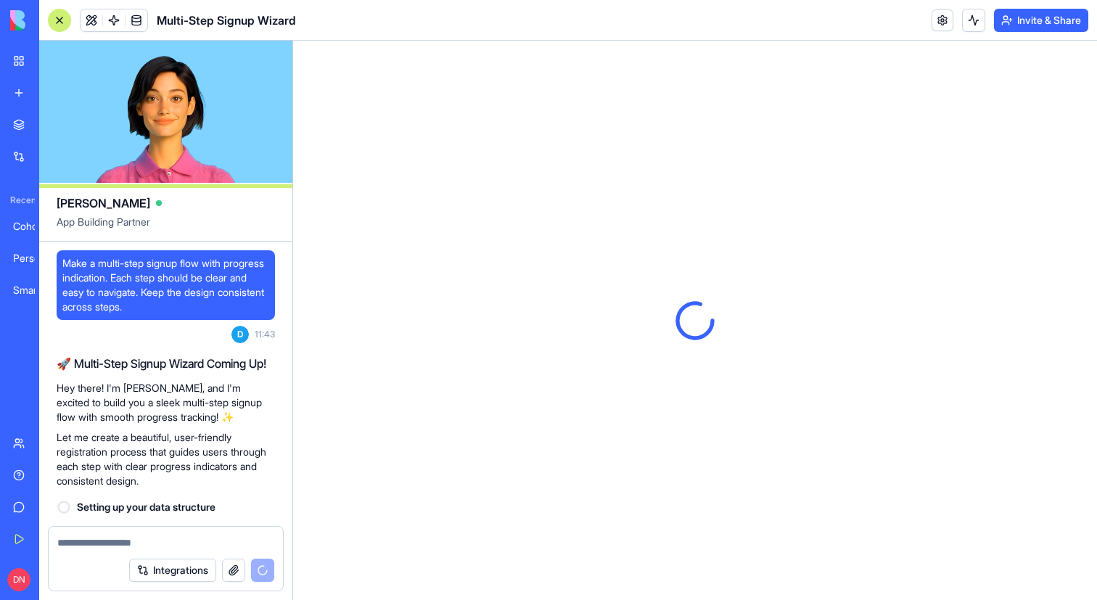 Image resolution: width=1097 pixels, height=600 pixels. What do you see at coordinates (20, 200) in the screenshot?
I see `span: Recent` at bounding box center [20, 200].